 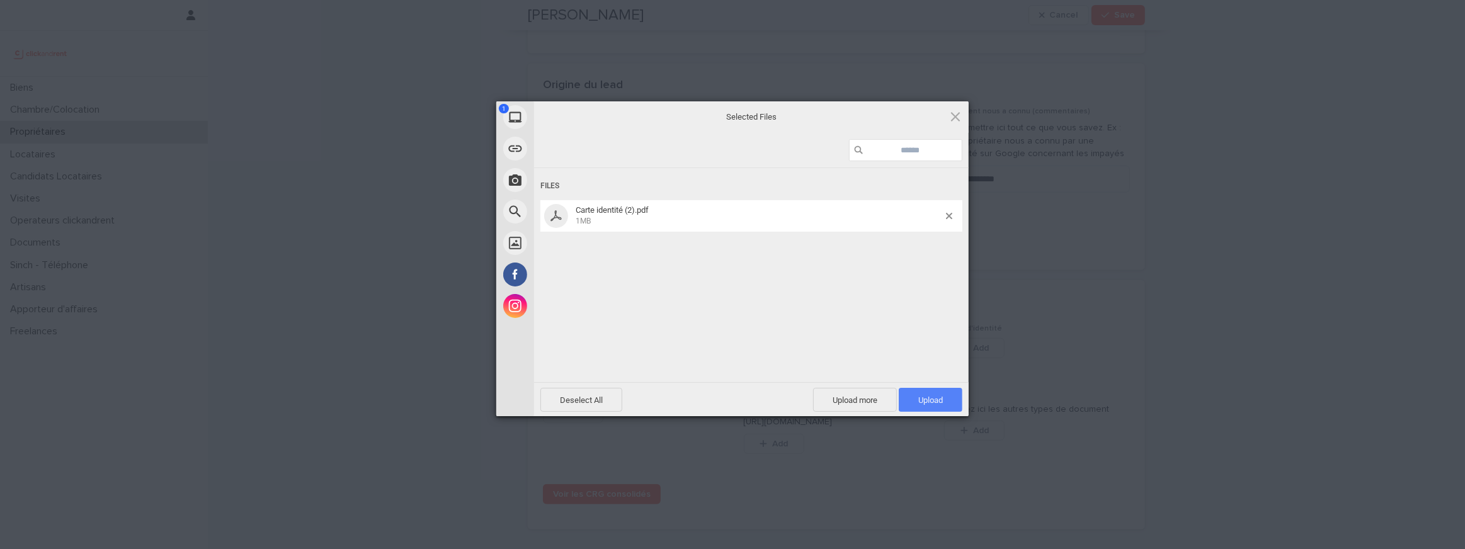 What do you see at coordinates (855, 400) in the screenshot?
I see `span: Upload more` at bounding box center [855, 400].